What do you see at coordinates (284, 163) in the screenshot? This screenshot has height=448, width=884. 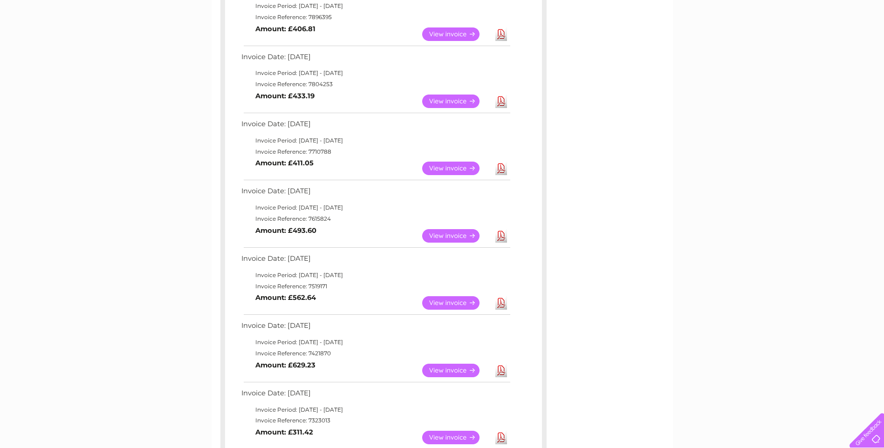 I see `b: Amount: £411.05` at bounding box center [284, 163].